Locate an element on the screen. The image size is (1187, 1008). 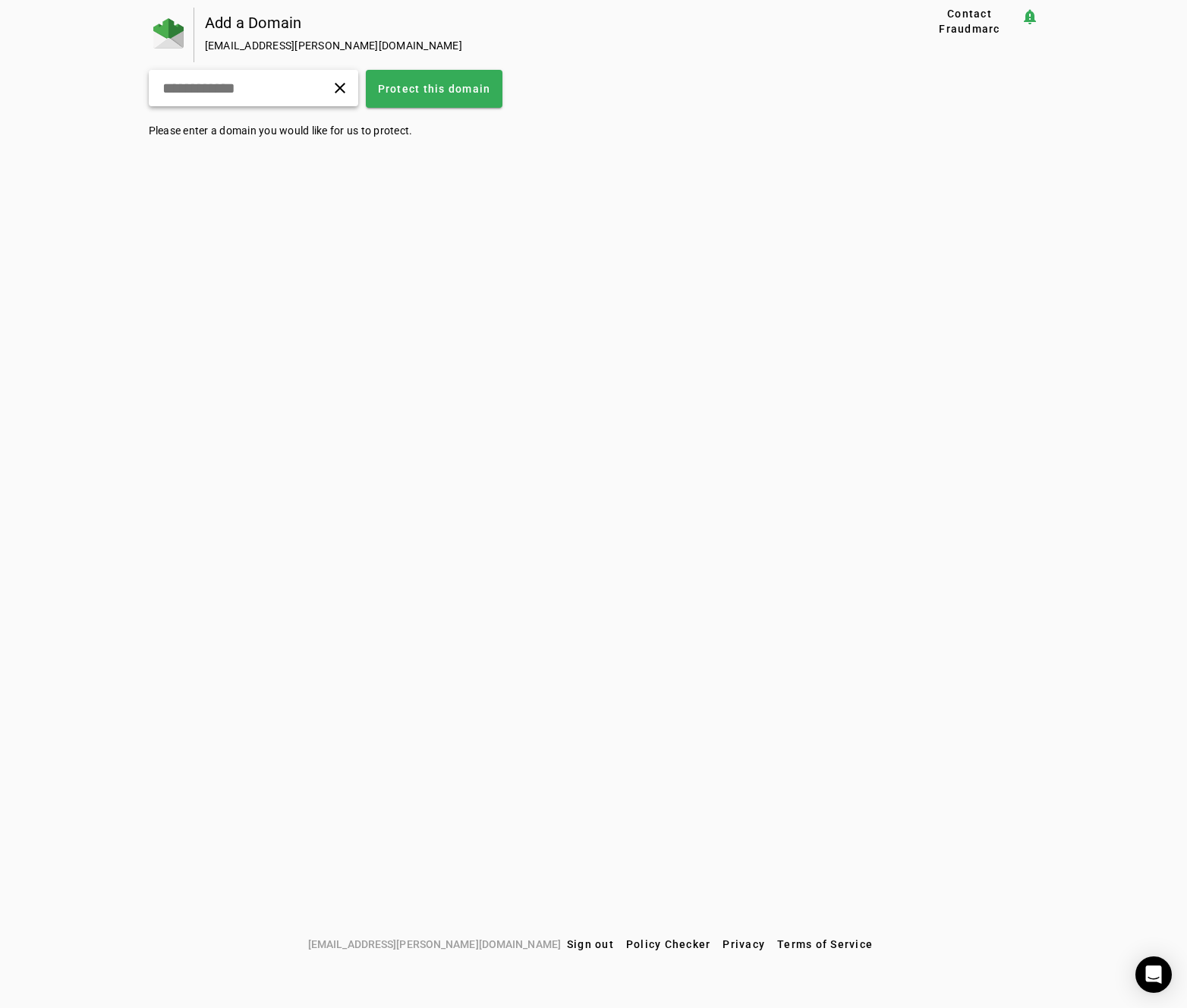
span: Policy Checker is located at coordinates (669, 944).